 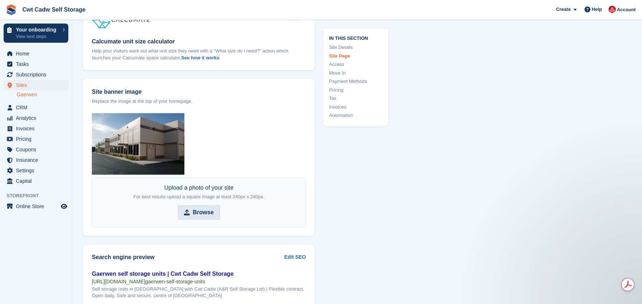 I want to click on span: Home, so click(x=38, y=53).